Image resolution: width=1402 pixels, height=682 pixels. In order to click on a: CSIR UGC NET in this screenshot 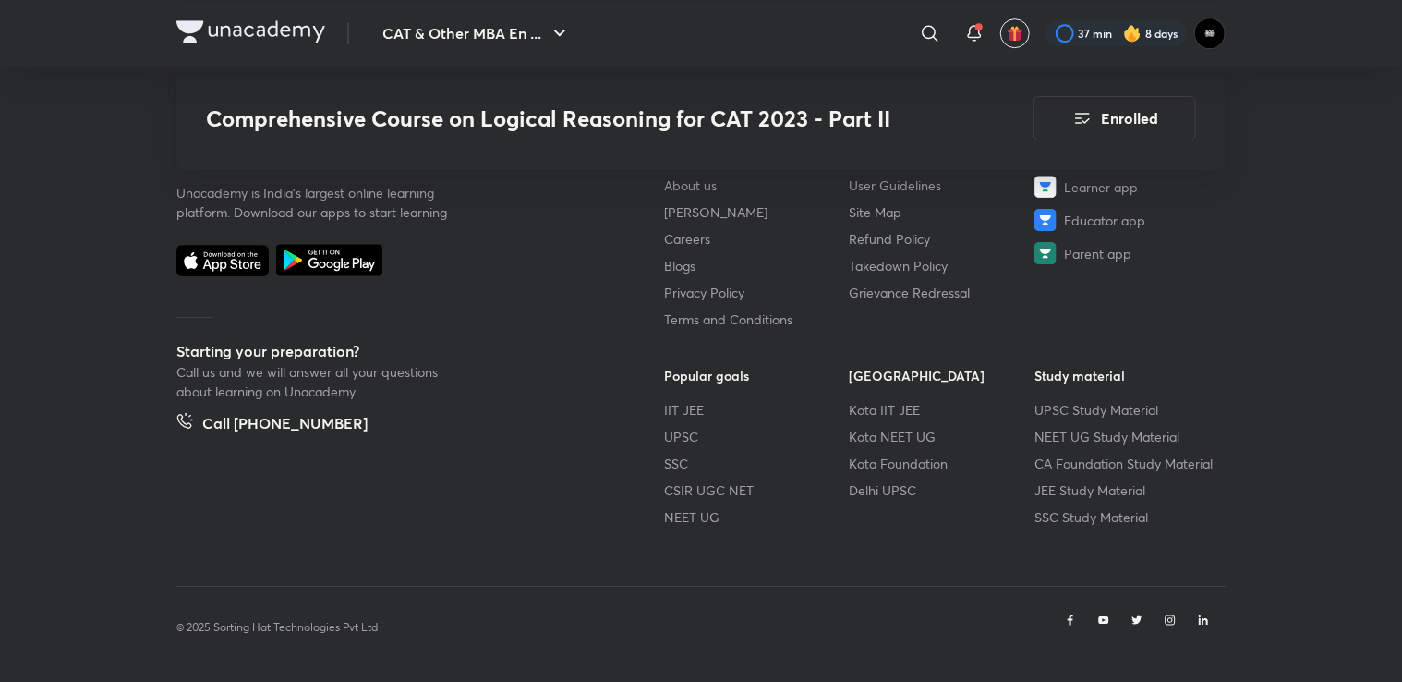, I will do `click(756, 489)`.